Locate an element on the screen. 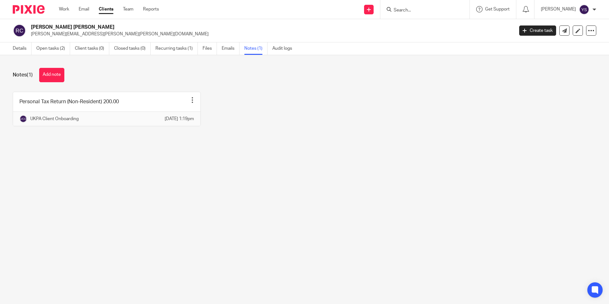 The width and height of the screenshot is (609, 304). input: Search is located at coordinates (422, 11).